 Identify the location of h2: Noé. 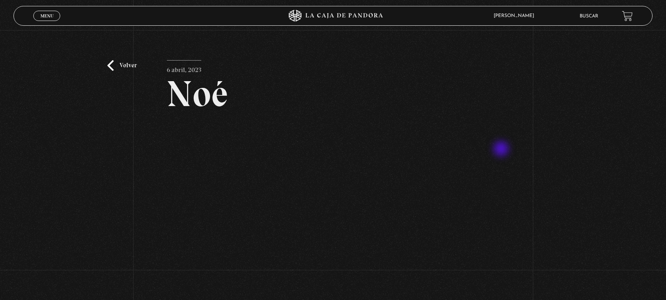
(333, 94).